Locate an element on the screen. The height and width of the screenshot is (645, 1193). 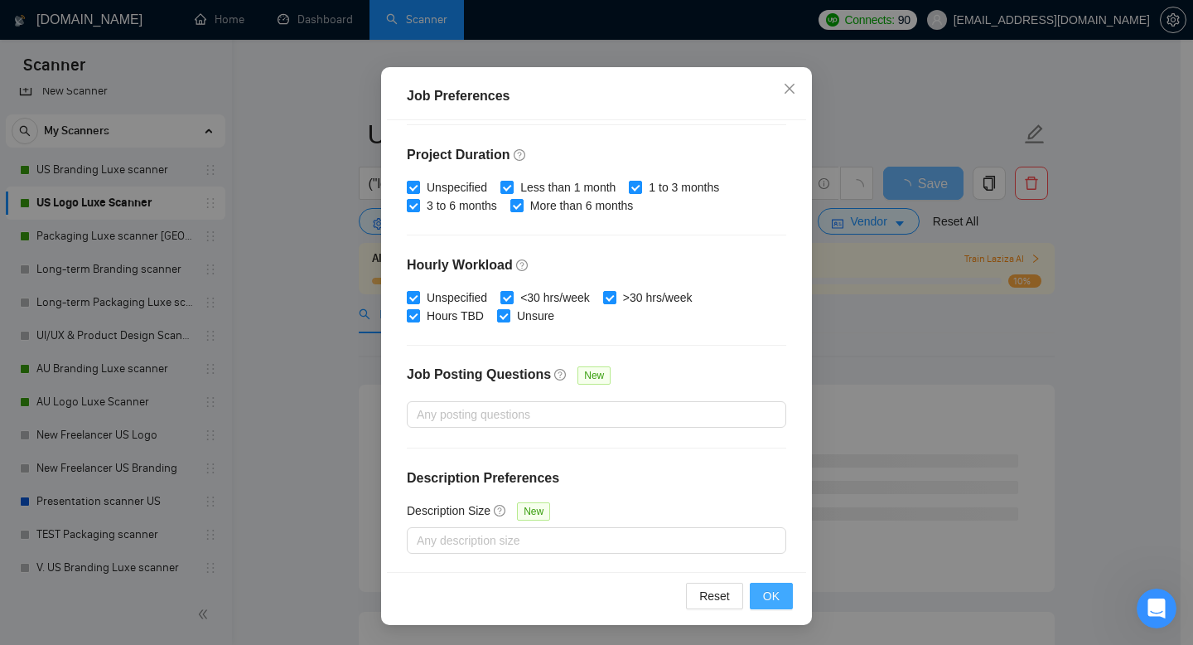
button: Reset is located at coordinates (714, 596).